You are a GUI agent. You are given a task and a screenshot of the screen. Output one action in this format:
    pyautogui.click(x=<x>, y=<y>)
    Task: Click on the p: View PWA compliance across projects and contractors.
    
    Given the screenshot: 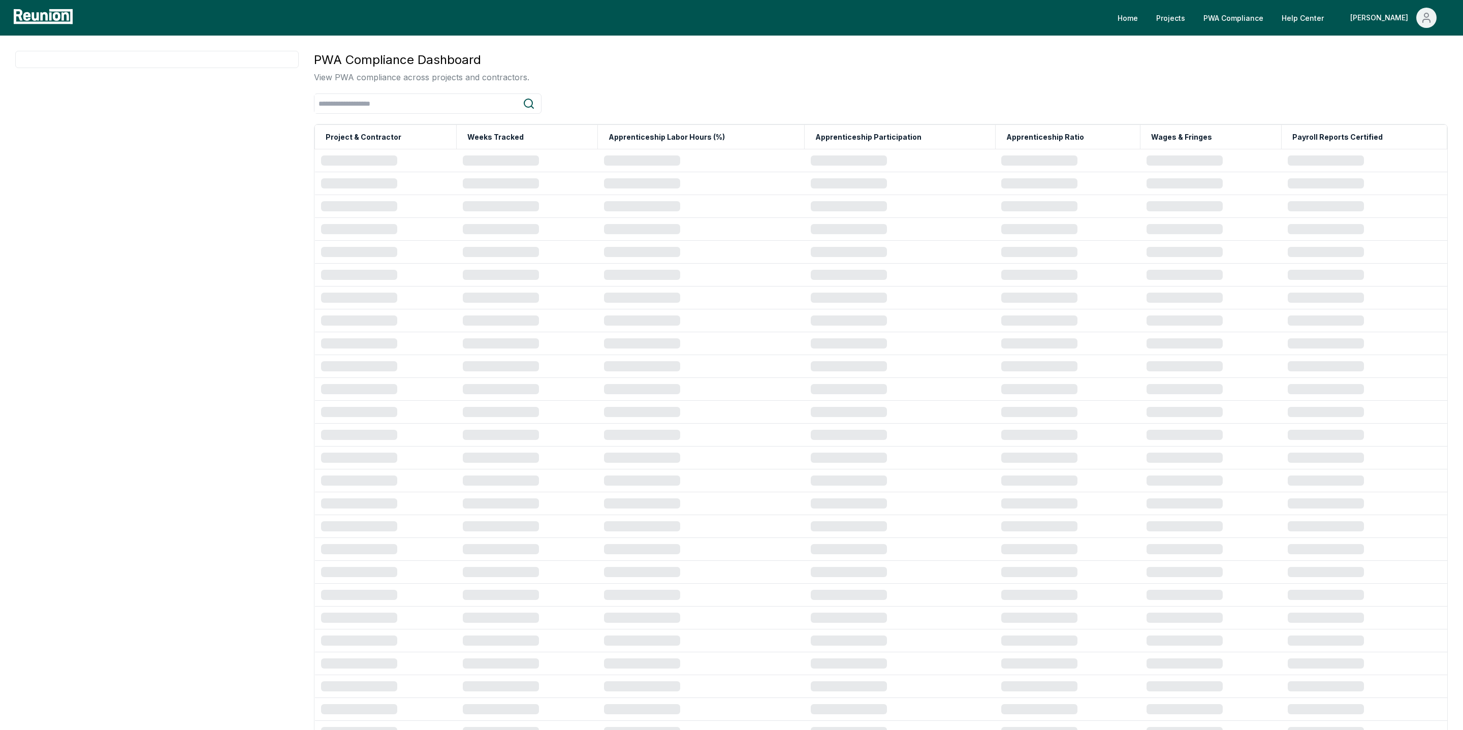 What is the action you would take?
    pyautogui.click(x=422, y=77)
    